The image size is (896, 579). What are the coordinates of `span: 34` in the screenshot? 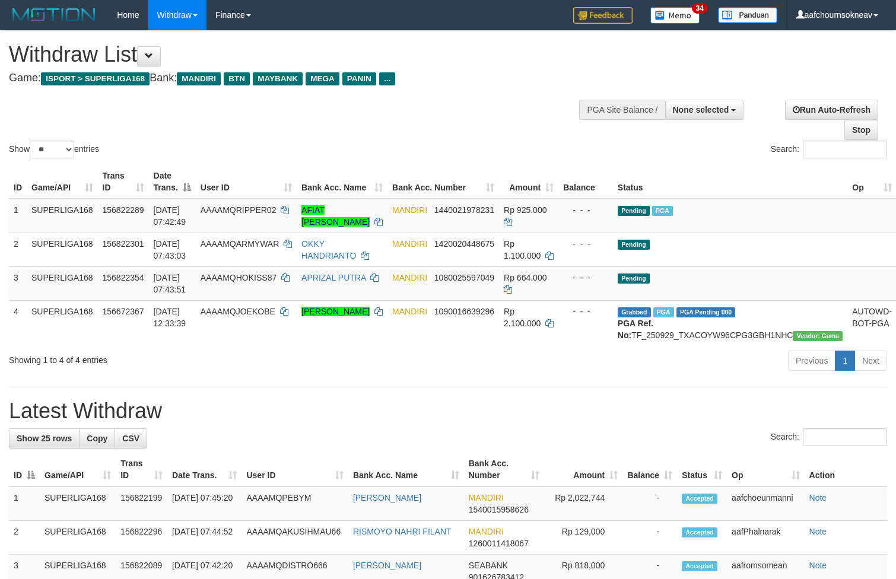 It's located at (700, 8).